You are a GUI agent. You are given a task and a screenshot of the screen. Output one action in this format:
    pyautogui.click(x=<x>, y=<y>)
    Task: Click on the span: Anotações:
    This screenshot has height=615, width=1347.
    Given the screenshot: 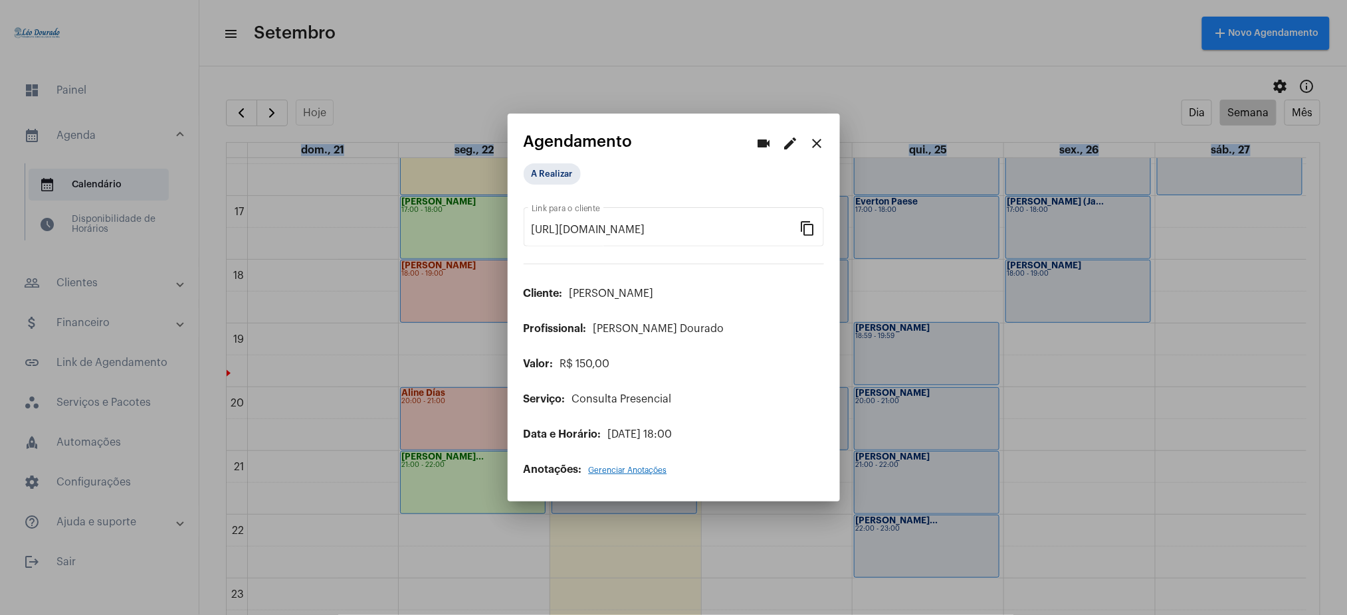 What is the action you would take?
    pyautogui.click(x=553, y=470)
    